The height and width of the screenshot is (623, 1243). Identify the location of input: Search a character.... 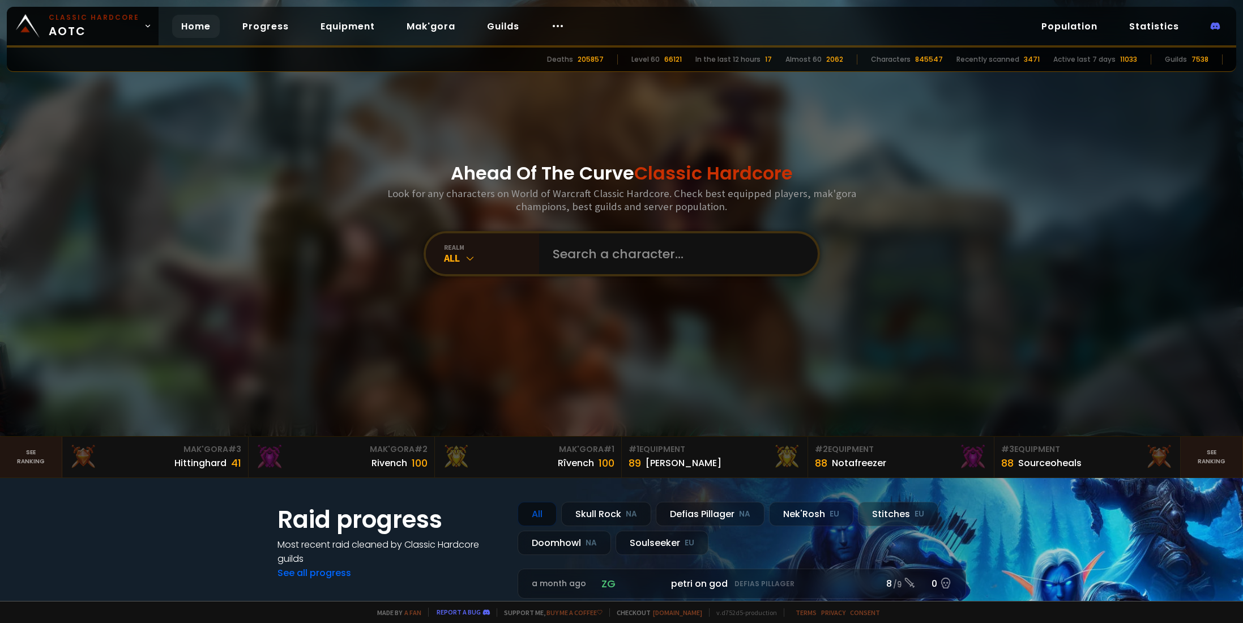
(675, 254).